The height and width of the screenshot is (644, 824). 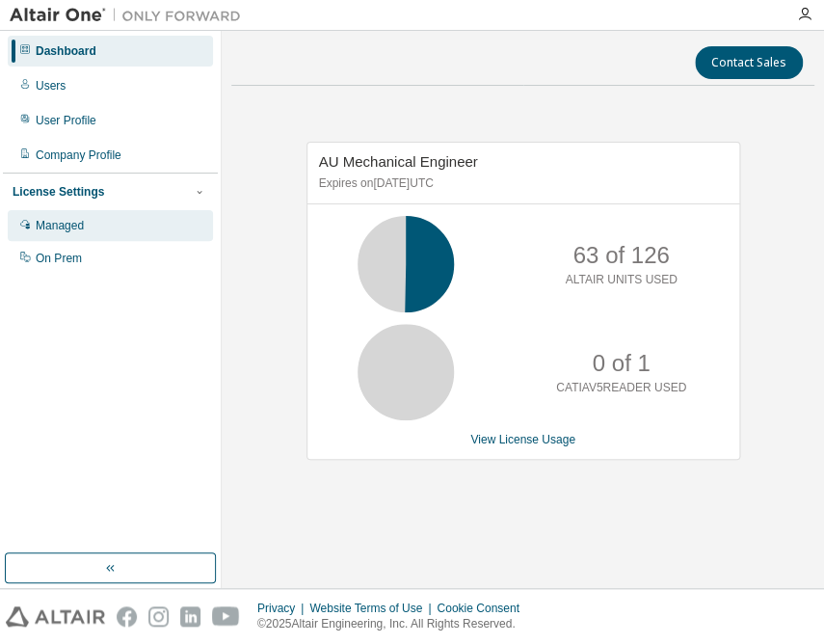 What do you see at coordinates (190, 616) in the screenshot?
I see `img: linkedin.svg` at bounding box center [190, 616].